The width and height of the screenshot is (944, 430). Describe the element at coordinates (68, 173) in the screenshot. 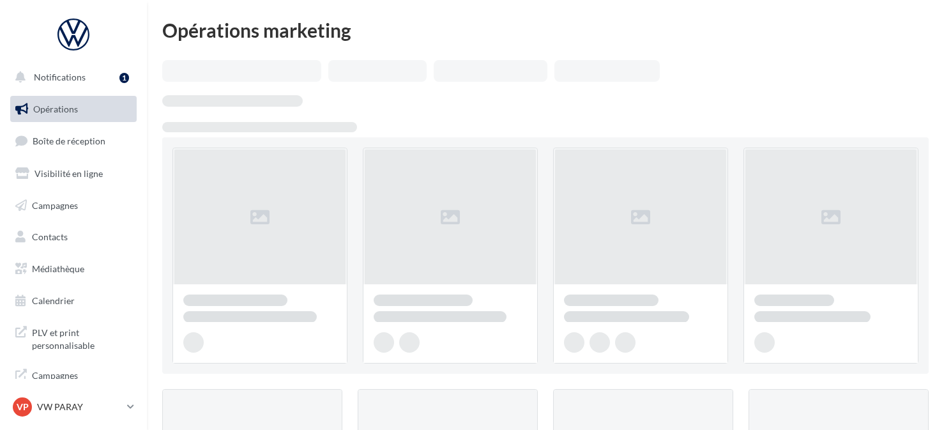

I see `span: Visibilité en ligne` at that location.